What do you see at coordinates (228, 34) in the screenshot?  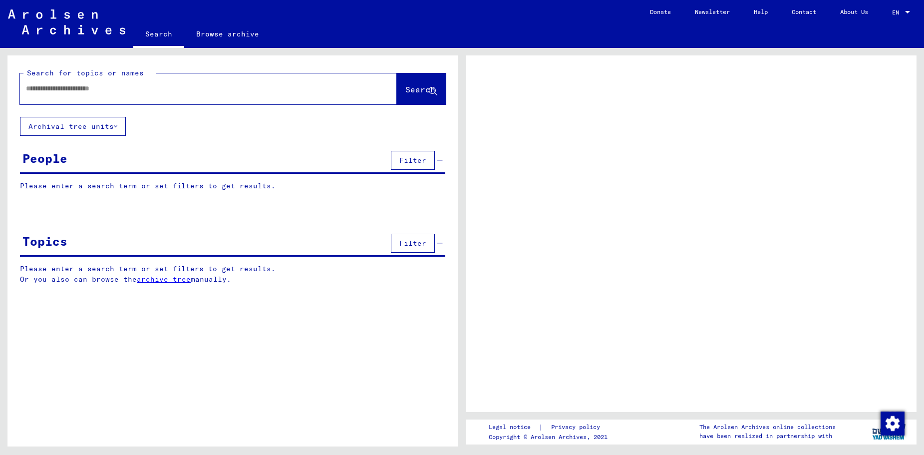 I see `a: Browse archive` at bounding box center [228, 34].